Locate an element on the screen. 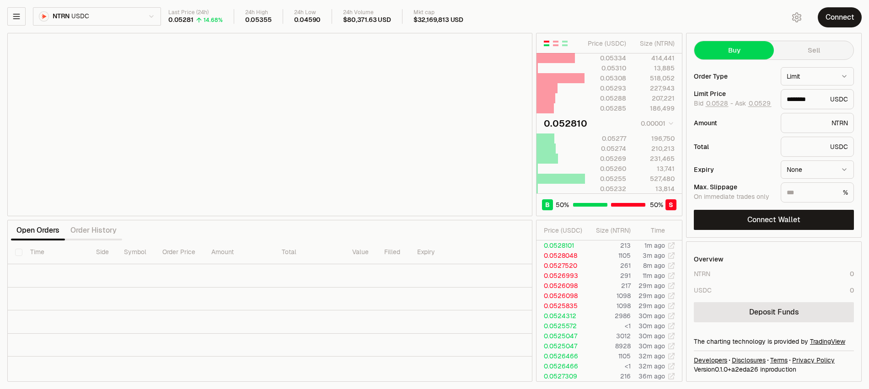 Image resolution: width=869 pixels, height=389 pixels. a: Disclosures is located at coordinates (749, 361).